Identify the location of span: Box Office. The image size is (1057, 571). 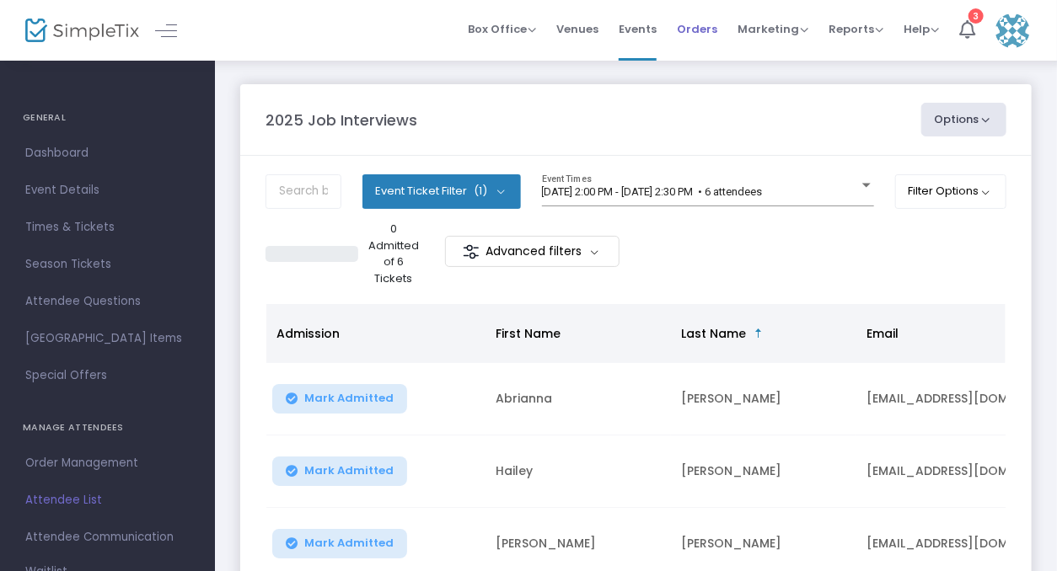
(501, 29).